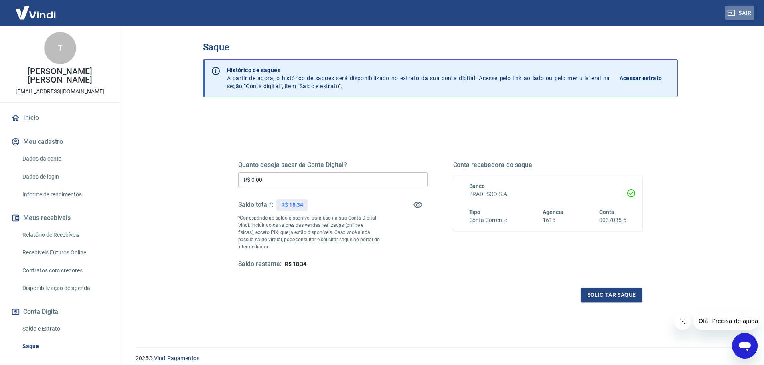 This screenshot has height=365, width=764. I want to click on a: Recebíveis Futuros Online, so click(65, 253).